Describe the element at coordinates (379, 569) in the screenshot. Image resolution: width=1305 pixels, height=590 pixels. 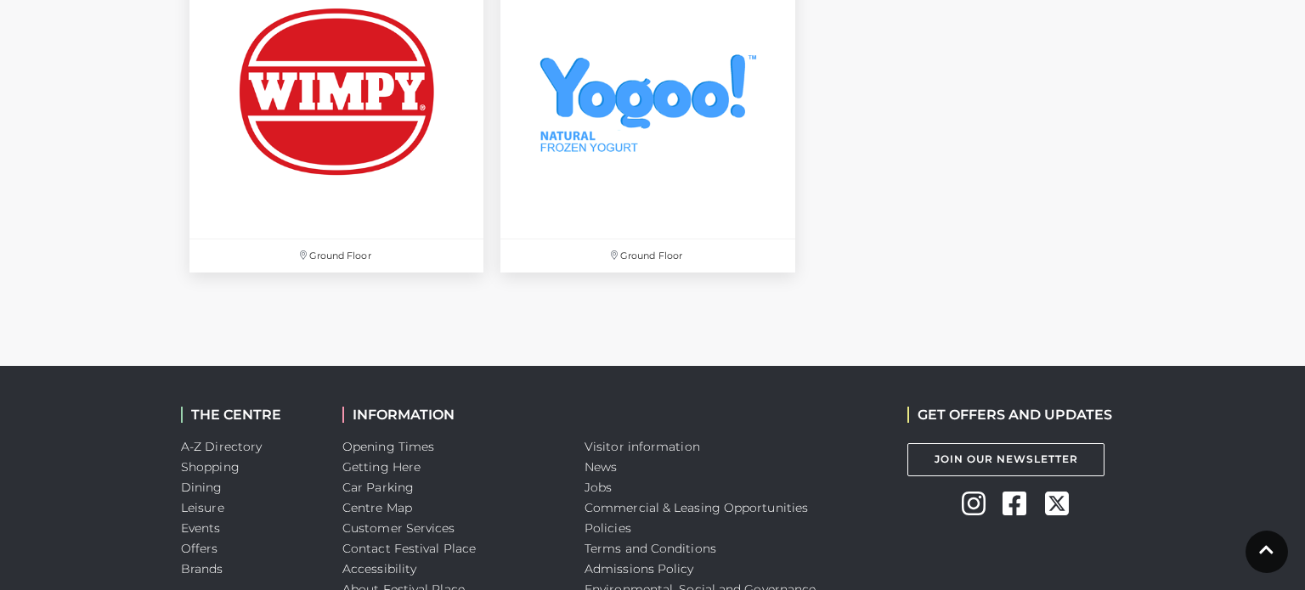
I see `a: Accessibility` at that location.